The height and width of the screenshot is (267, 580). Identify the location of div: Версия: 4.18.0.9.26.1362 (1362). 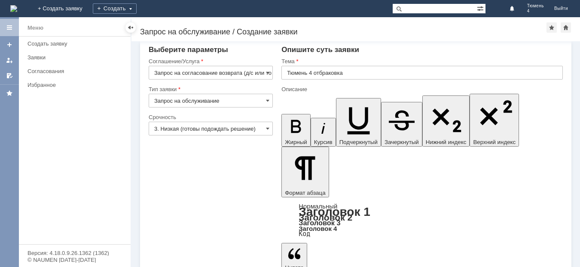
(75, 253).